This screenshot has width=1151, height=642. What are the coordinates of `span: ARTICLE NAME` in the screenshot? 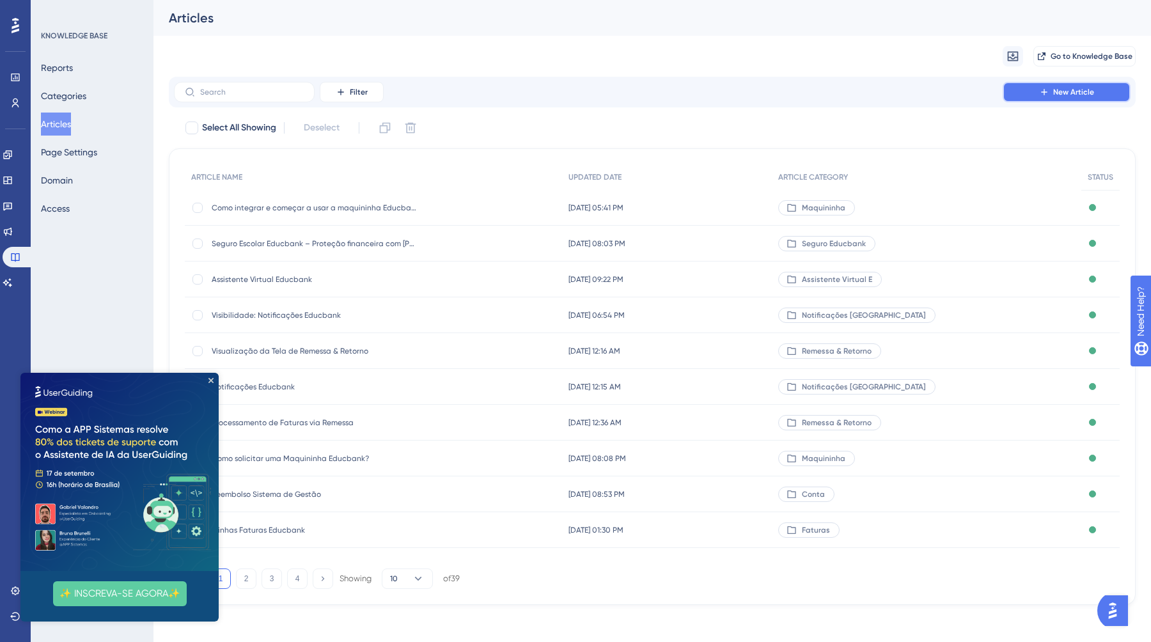 It's located at (217, 177).